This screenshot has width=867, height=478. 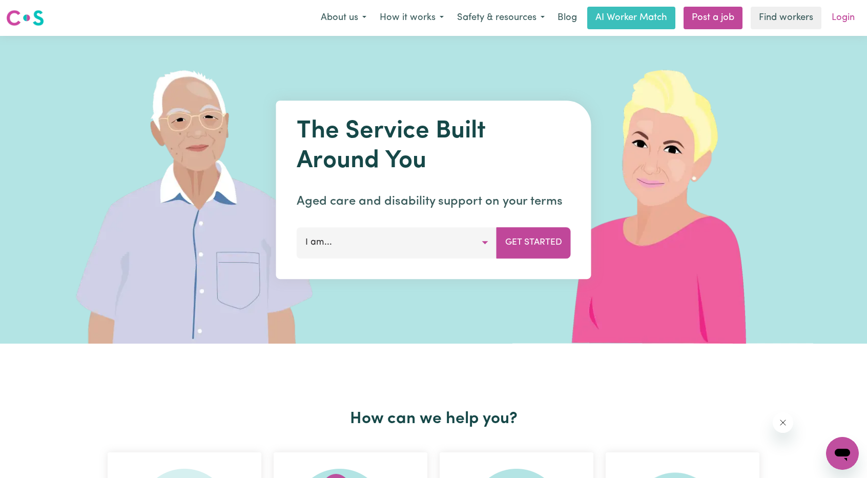 What do you see at coordinates (567, 18) in the screenshot?
I see `a: Blog` at bounding box center [567, 18].